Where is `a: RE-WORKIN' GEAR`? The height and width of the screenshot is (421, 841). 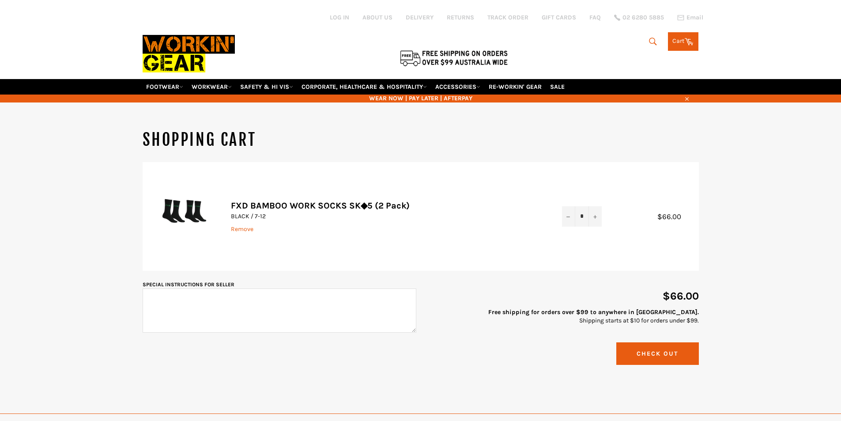
a: RE-WORKIN' GEAR is located at coordinates (515, 87).